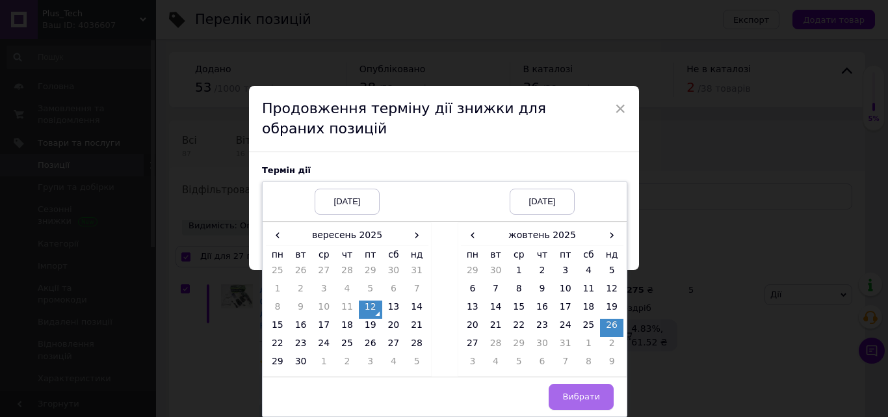 Image resolution: width=888 pixels, height=417 pixels. I want to click on span: Продовження терміну дії знижки для обраних позицій, so click(404, 118).